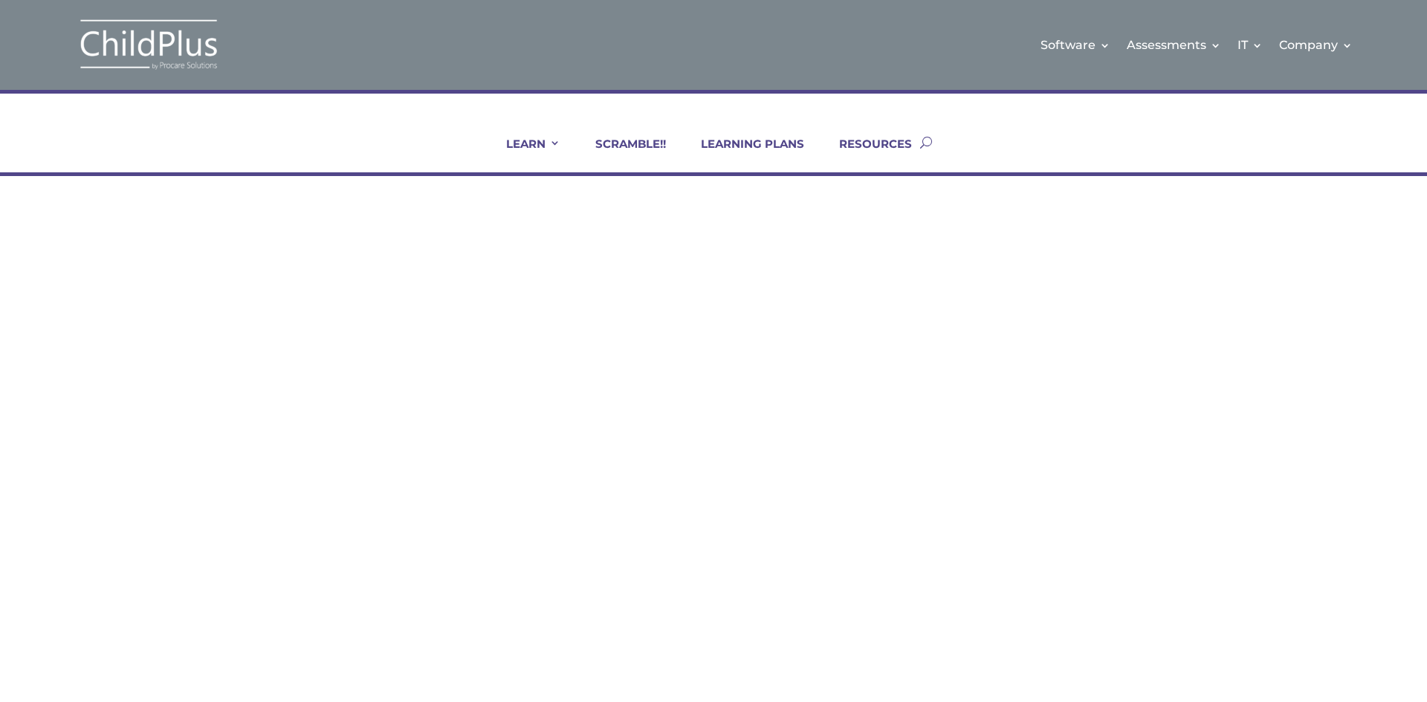  What do you see at coordinates (621, 155) in the screenshot?
I see `a: SCRAMBLE!!` at bounding box center [621, 155].